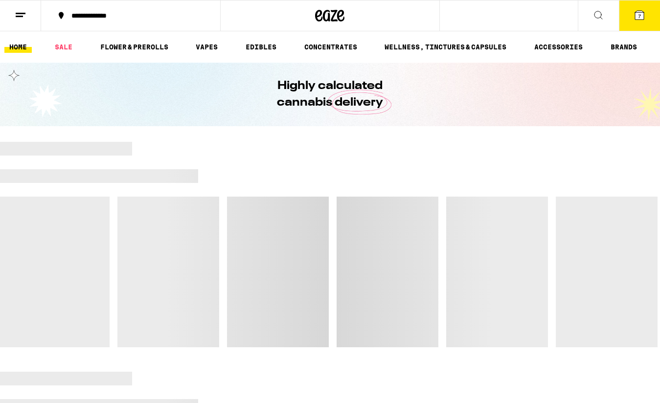  I want to click on a: EDIBLES, so click(261, 47).